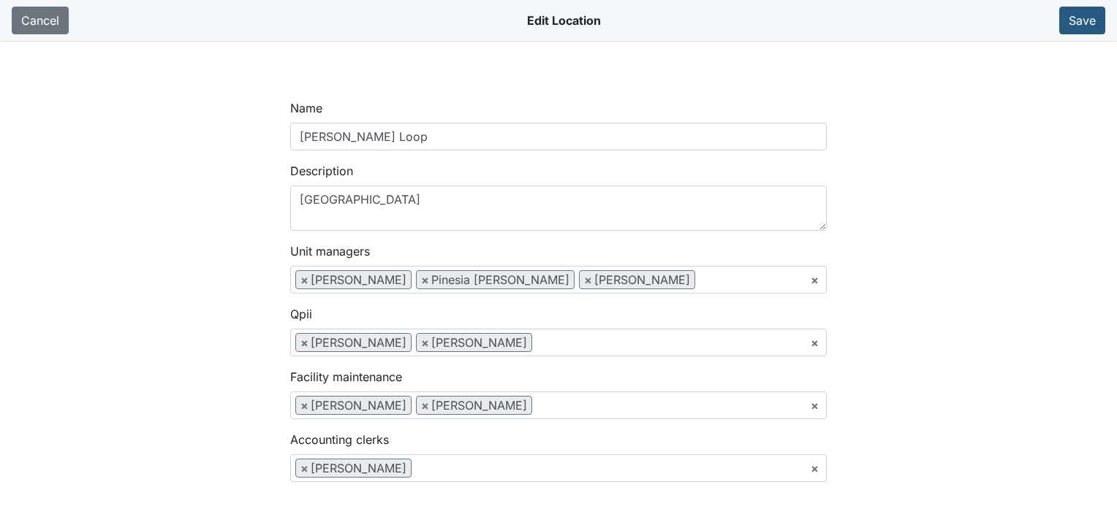  What do you see at coordinates (474, 406) in the screenshot?
I see `li: James Bryant` at bounding box center [474, 406].